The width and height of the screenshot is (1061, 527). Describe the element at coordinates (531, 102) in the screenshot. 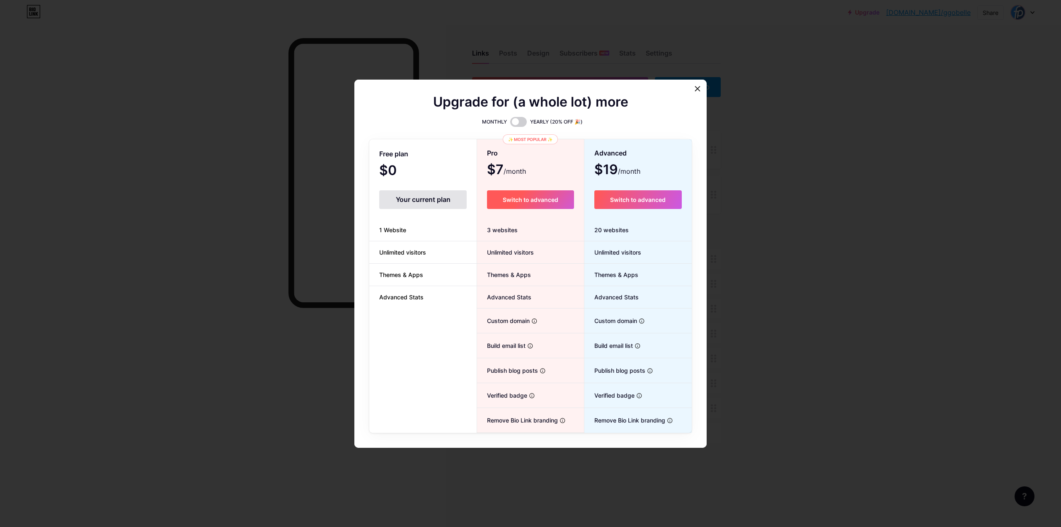

I see `span: Upgrade for (a whole lot) more` at that location.